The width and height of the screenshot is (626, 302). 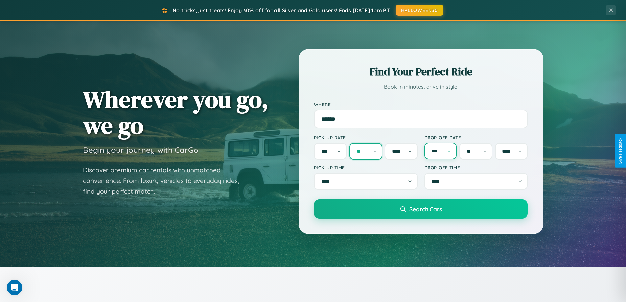 I want to click on h2: Find Your Perfect Ride, so click(x=421, y=72).